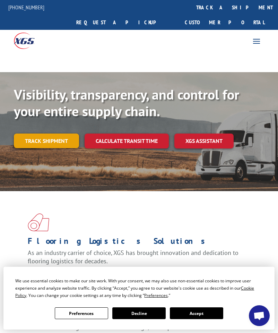 This screenshot has width=278, height=333. What do you see at coordinates (204, 141) in the screenshot?
I see `a: XGS ASSISTANT` at bounding box center [204, 141].